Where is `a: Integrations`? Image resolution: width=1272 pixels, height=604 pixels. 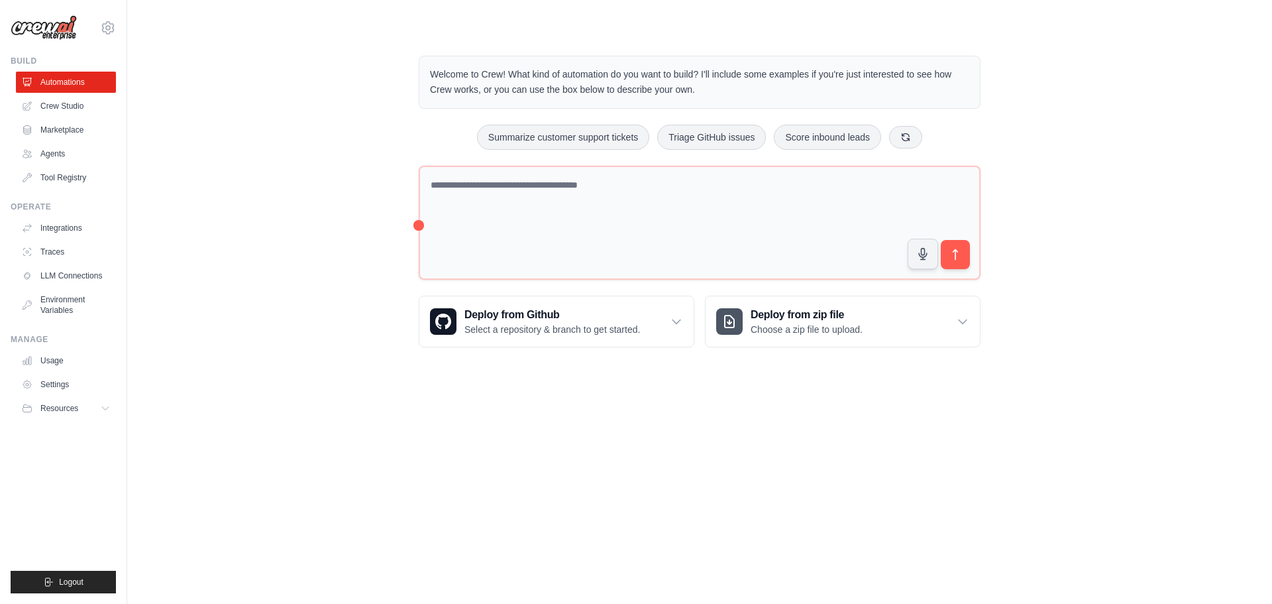 a: Integrations is located at coordinates (66, 228).